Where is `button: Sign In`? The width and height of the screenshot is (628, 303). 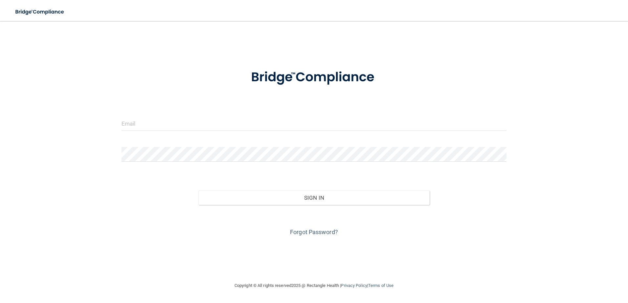 button: Sign In is located at coordinates (314, 198).